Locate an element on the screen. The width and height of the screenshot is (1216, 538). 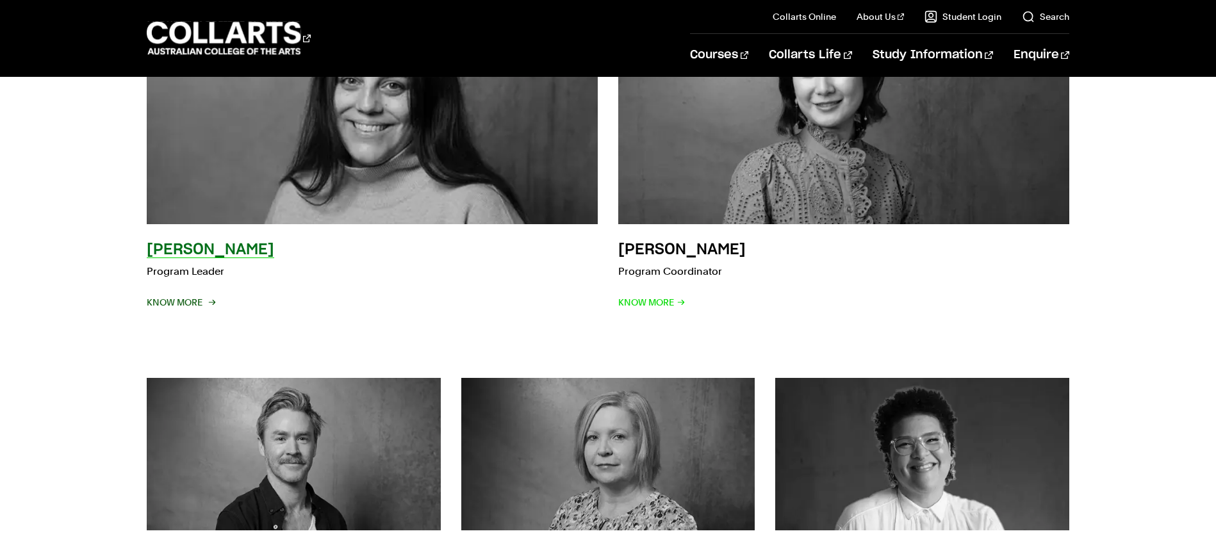
div: Go to homepage is located at coordinates (229, 38).